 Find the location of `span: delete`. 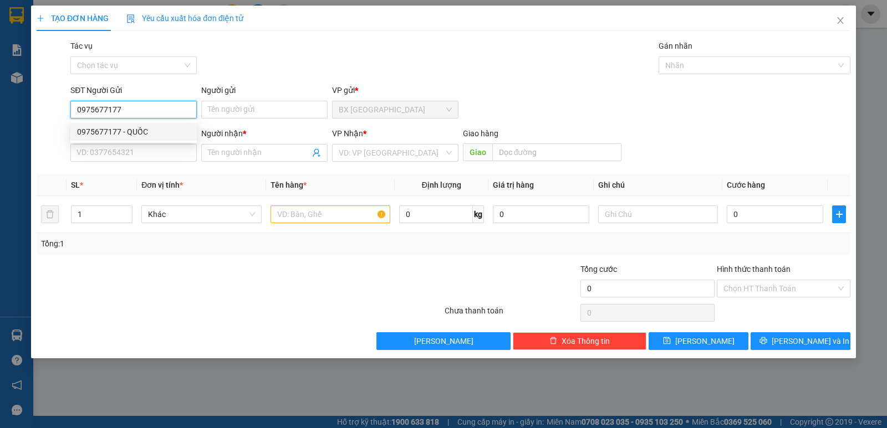

span: delete is located at coordinates (553, 341).